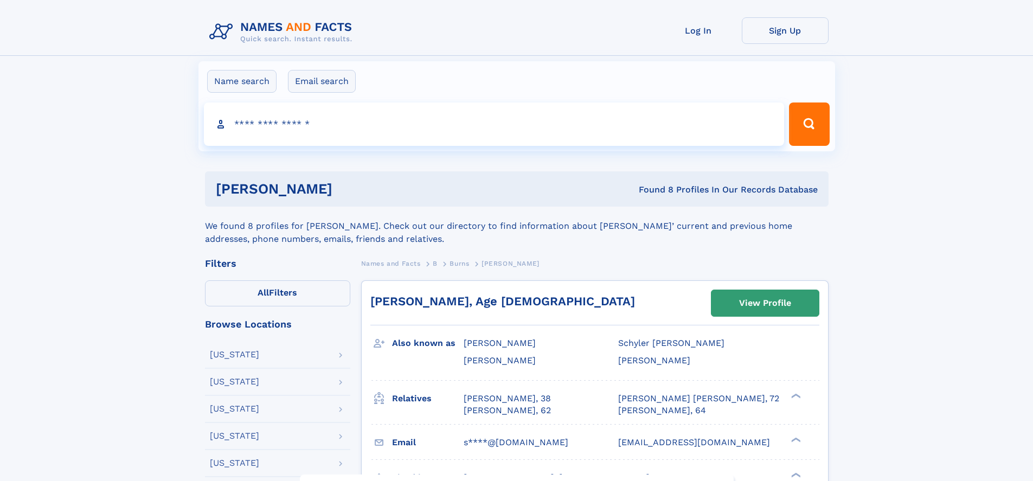 Image resolution: width=1033 pixels, height=481 pixels. What do you see at coordinates (435, 264) in the screenshot?
I see `span: B` at bounding box center [435, 264].